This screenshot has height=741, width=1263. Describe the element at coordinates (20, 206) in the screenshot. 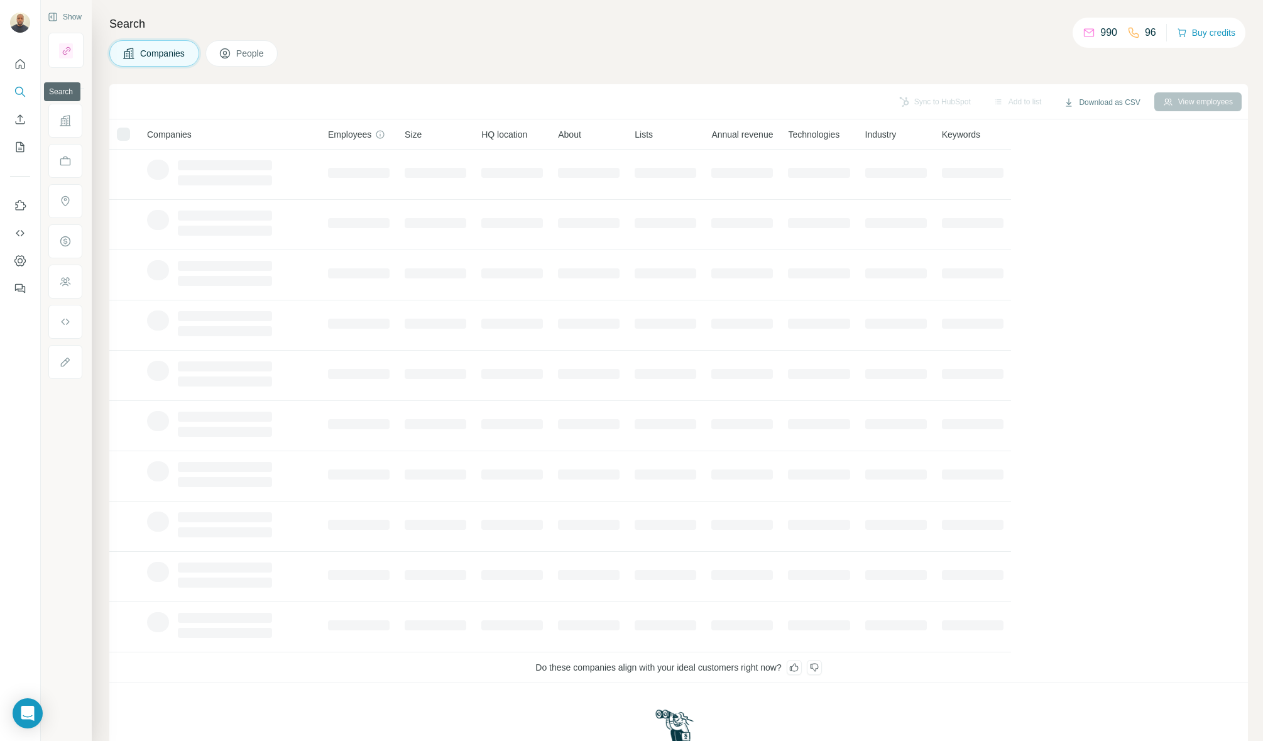

I see `button: Use Surfe on LinkedIn` at that location.